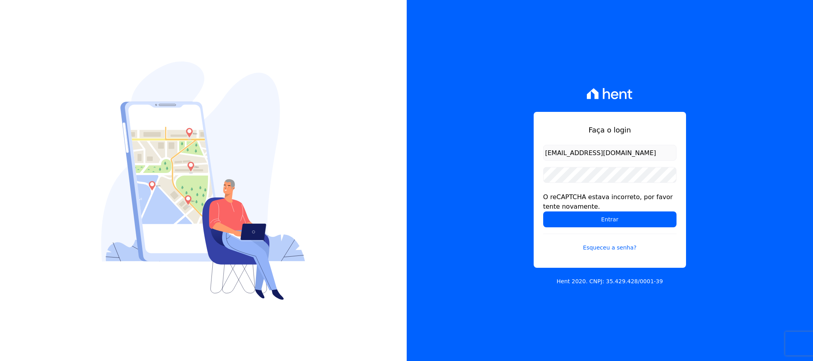  Describe the element at coordinates (610, 219) in the screenshot. I see `input: Entrar` at that location.